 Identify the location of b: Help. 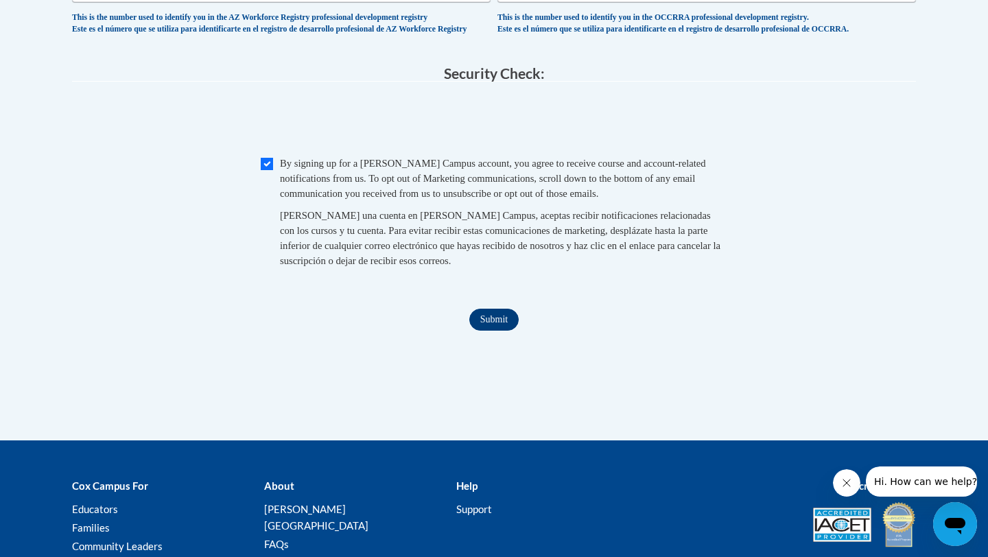
(467, 486).